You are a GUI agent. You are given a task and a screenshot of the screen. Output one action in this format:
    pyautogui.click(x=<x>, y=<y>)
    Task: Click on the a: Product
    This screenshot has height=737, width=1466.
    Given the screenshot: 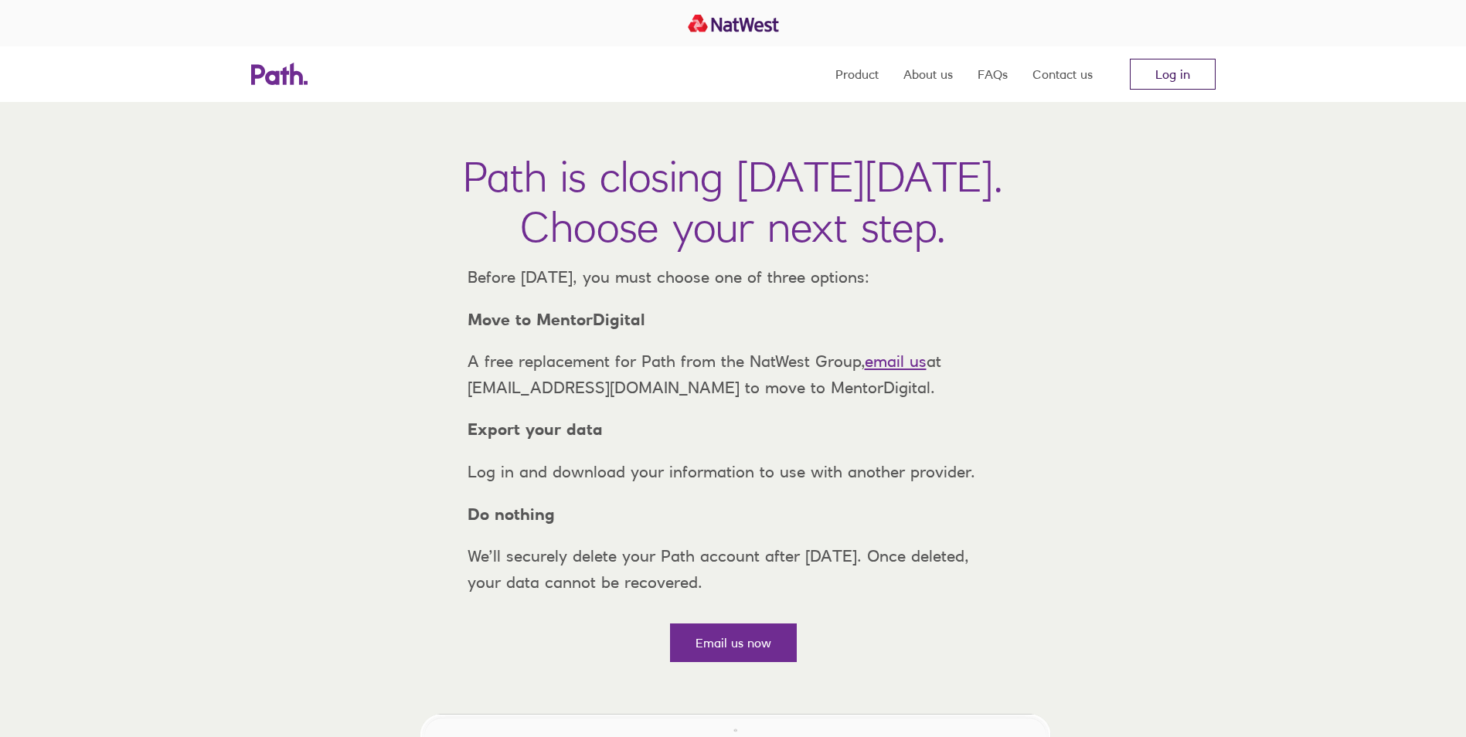 What is the action you would take?
    pyautogui.click(x=857, y=74)
    